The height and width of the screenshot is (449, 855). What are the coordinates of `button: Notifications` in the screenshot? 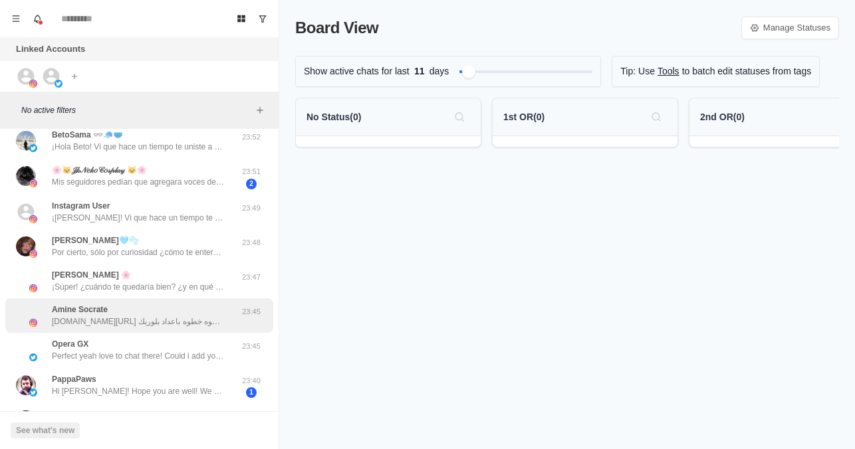 It's located at (37, 19).